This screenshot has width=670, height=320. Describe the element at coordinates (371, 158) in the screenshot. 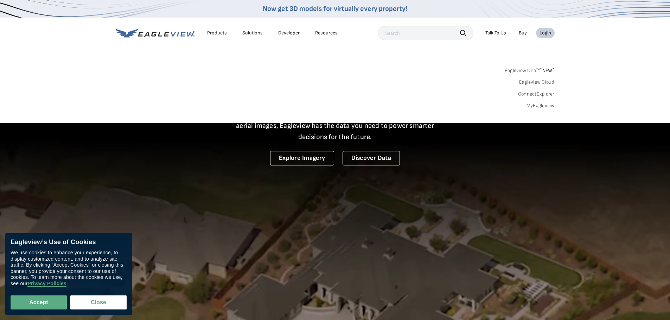

I see `a: Discover Data` at that location.